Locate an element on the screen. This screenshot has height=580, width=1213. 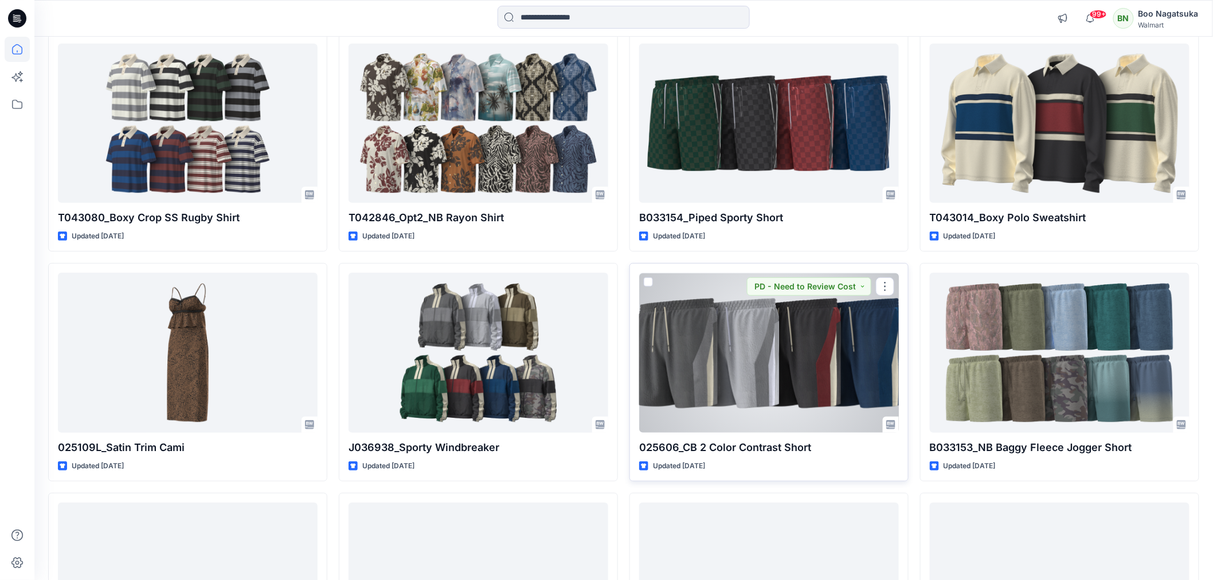
a: B033153_NB Baggy Fleece Jogger Short is located at coordinates (1059, 353).